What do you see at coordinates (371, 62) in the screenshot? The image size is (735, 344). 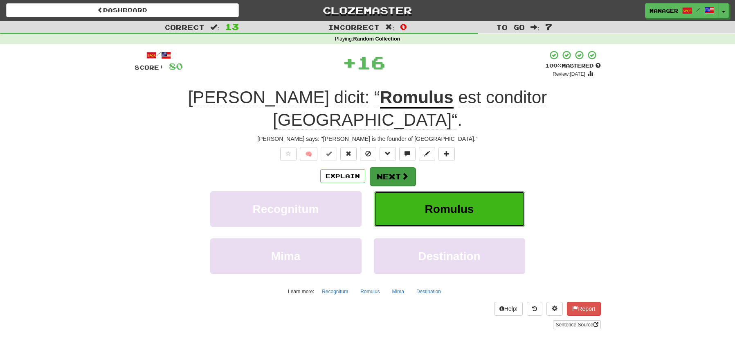 I see `span: 16` at bounding box center [371, 62].